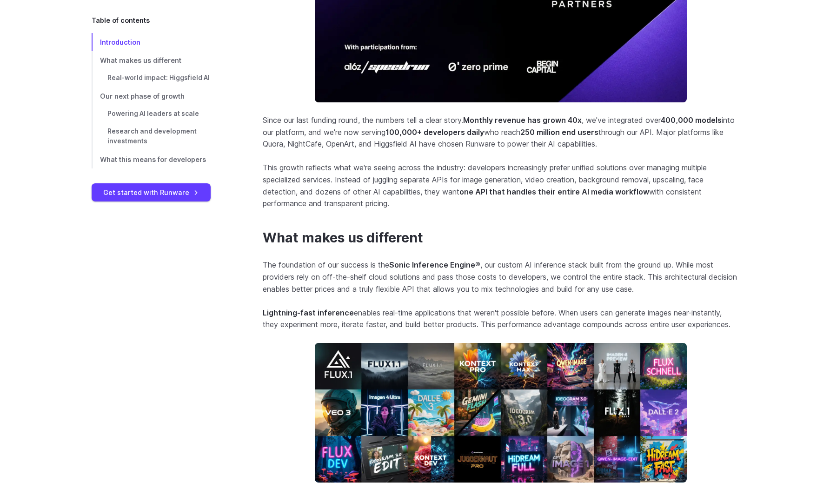  I want to click on span: What makes us different, so click(140, 60).